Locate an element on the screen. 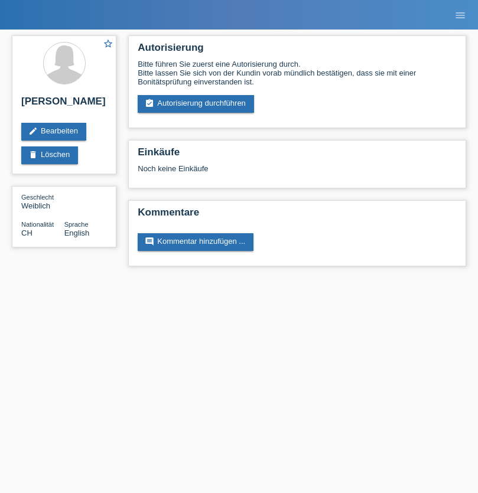 The image size is (478, 493). i: edit is located at coordinates (33, 131).